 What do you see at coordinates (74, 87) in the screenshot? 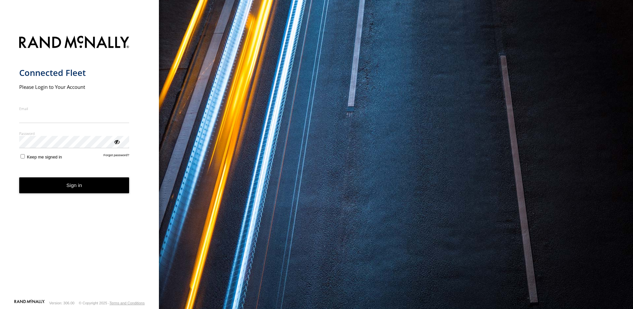
I see `h2: Please Login to Your Account` at bounding box center [74, 87].